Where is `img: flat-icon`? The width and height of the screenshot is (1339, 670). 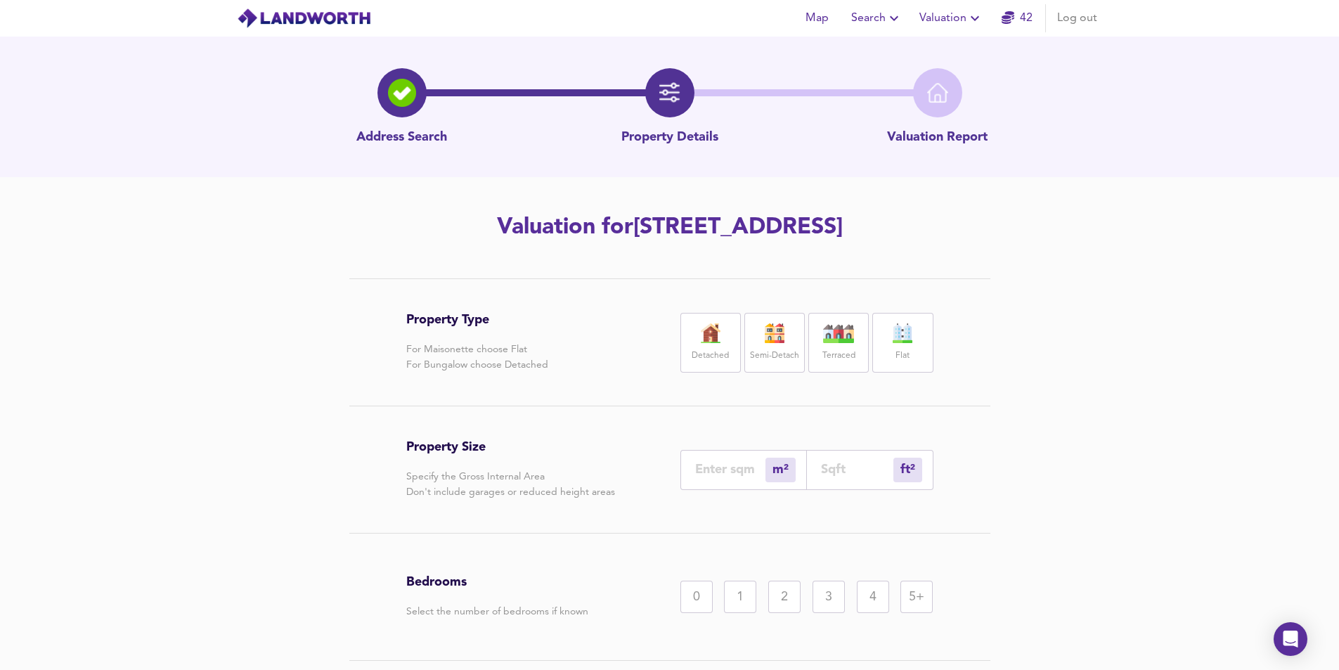
img: flat-icon is located at coordinates (903, 333).